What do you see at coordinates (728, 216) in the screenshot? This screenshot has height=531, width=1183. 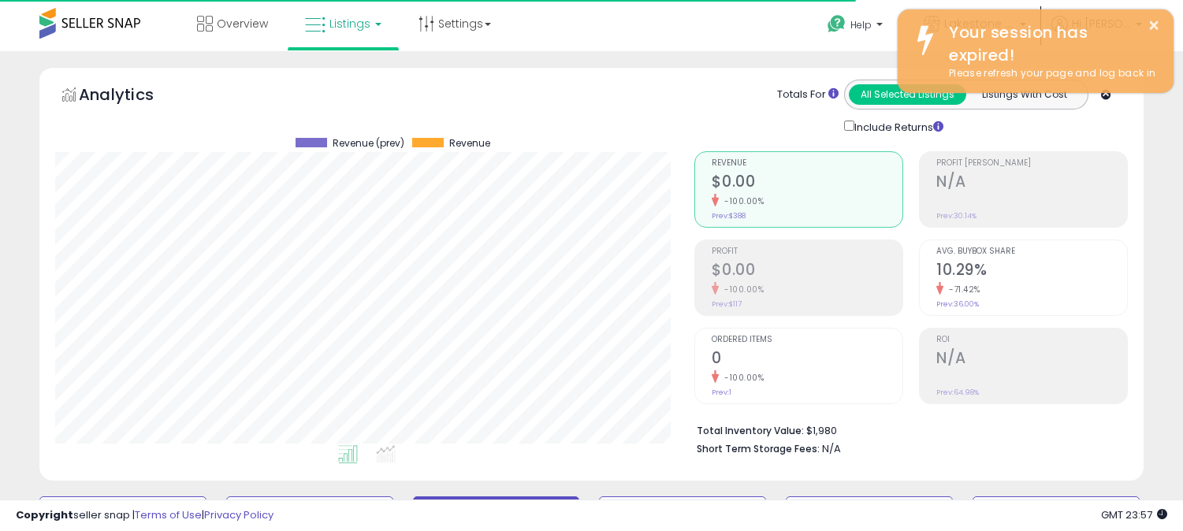 I see `small: Prev: $388` at bounding box center [728, 216].